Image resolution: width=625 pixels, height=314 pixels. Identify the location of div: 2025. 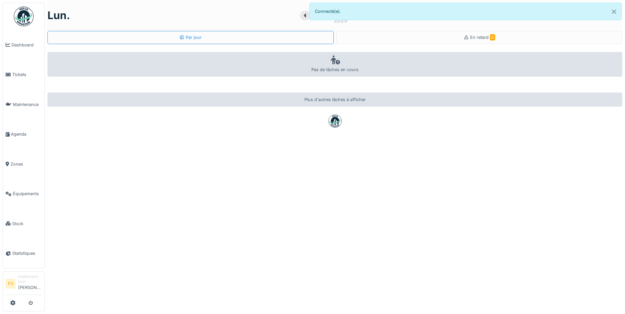
(340, 20).